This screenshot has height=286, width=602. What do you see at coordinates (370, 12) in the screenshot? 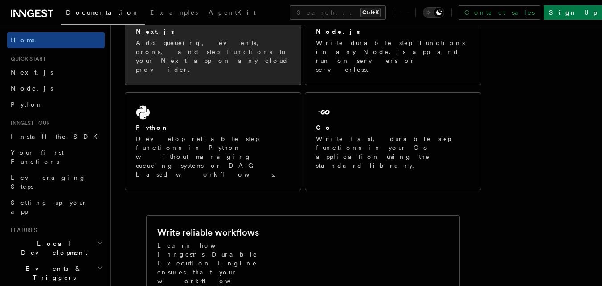
I see `kbd: Ctrl+K` at bounding box center [370, 12].